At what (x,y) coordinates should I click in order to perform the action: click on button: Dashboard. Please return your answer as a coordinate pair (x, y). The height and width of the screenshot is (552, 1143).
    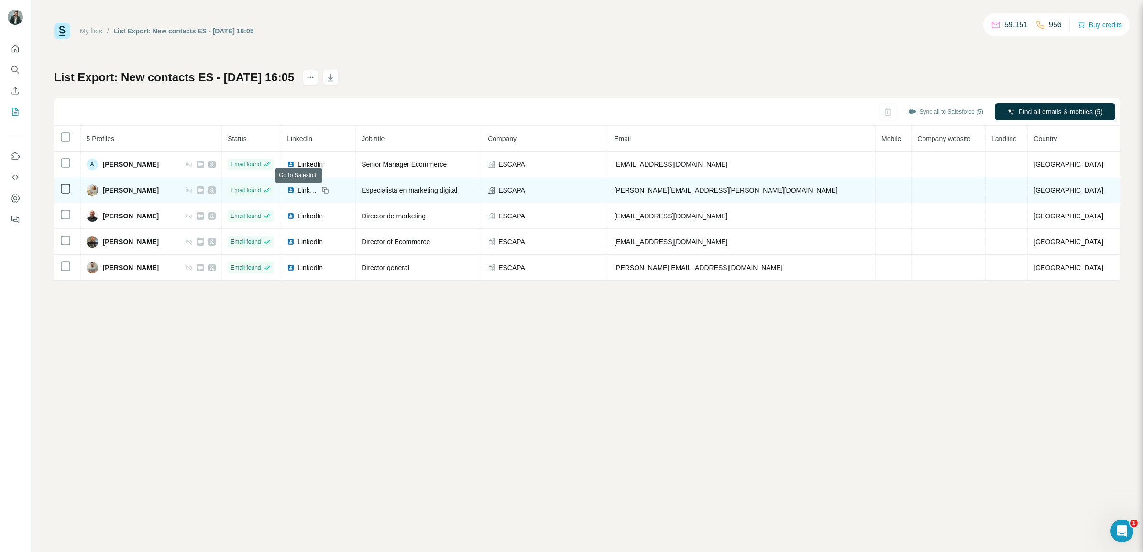
    Looking at the image, I should click on (15, 199).